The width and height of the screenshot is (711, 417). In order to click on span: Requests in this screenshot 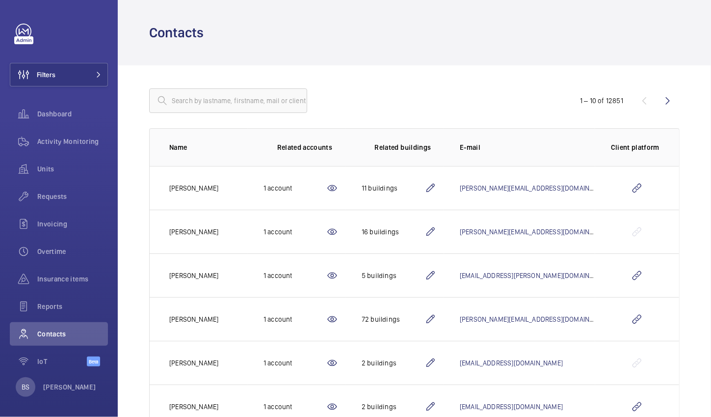, I will do `click(73, 196)`.